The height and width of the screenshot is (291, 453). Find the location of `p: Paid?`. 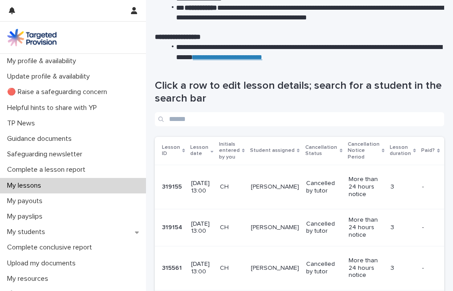

p: Paid? is located at coordinates (428, 151).